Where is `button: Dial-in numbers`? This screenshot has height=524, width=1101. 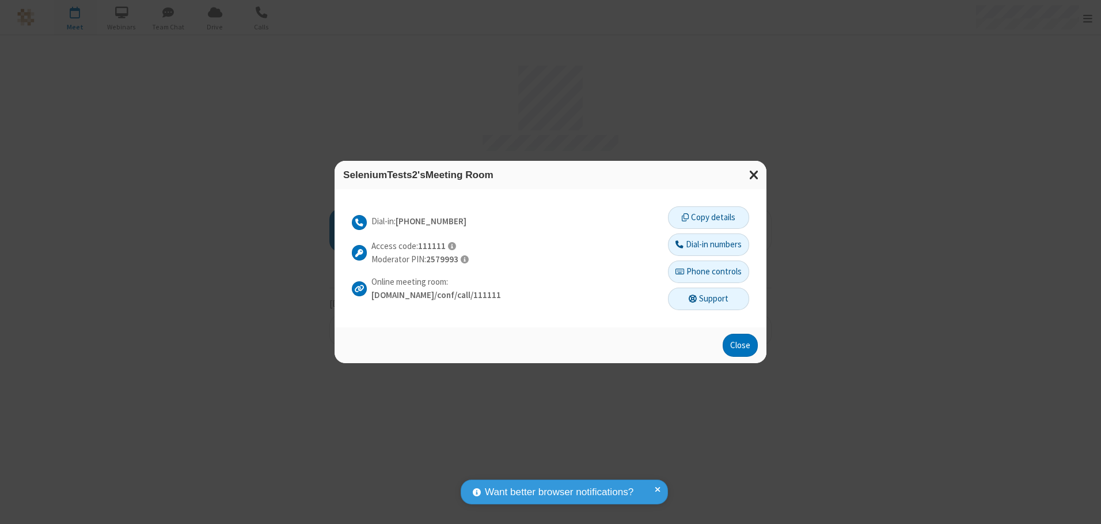
button: Dial-in numbers is located at coordinates (709, 245).